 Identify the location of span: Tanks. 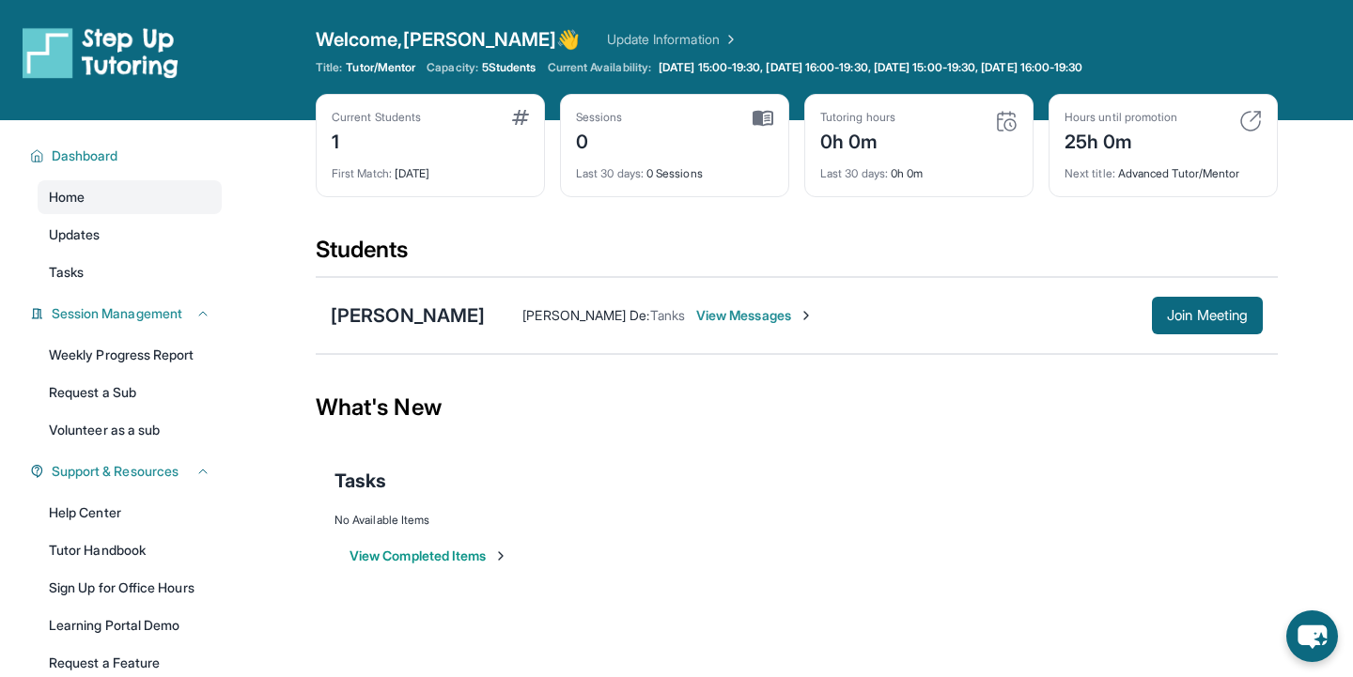
(667, 315).